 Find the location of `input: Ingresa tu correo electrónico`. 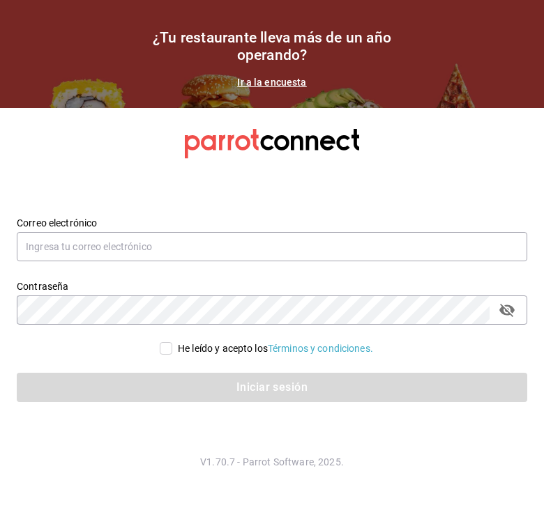

input: Ingresa tu correo electrónico is located at coordinates (272, 247).